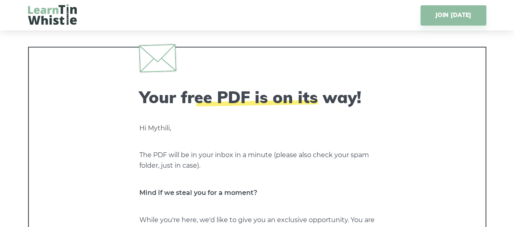 The width and height of the screenshot is (514, 227). I want to click on p: The PDF will be in your inbox in a minute (please also check your spam folder, just in case)., so click(257, 160).